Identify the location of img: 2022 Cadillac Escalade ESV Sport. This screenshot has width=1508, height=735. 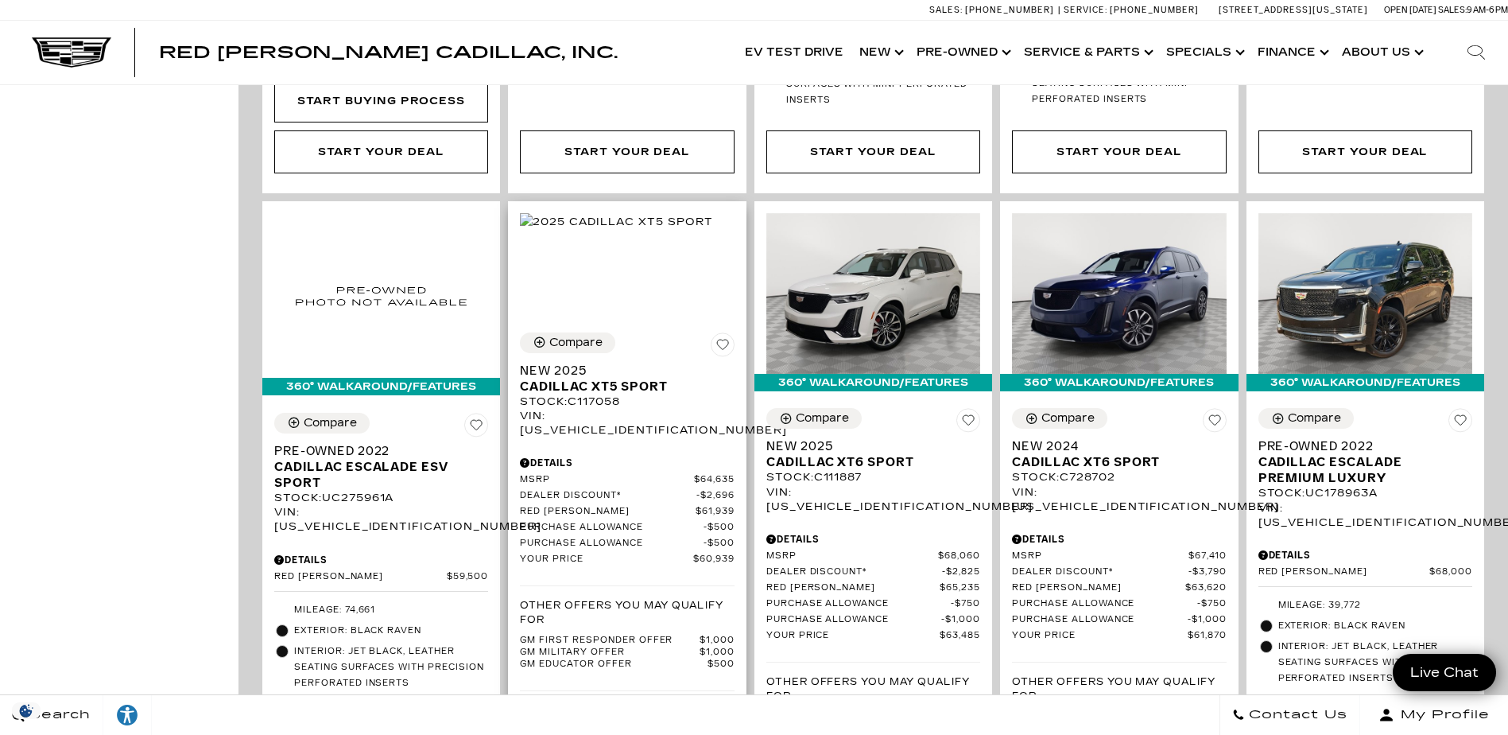
(381, 296).